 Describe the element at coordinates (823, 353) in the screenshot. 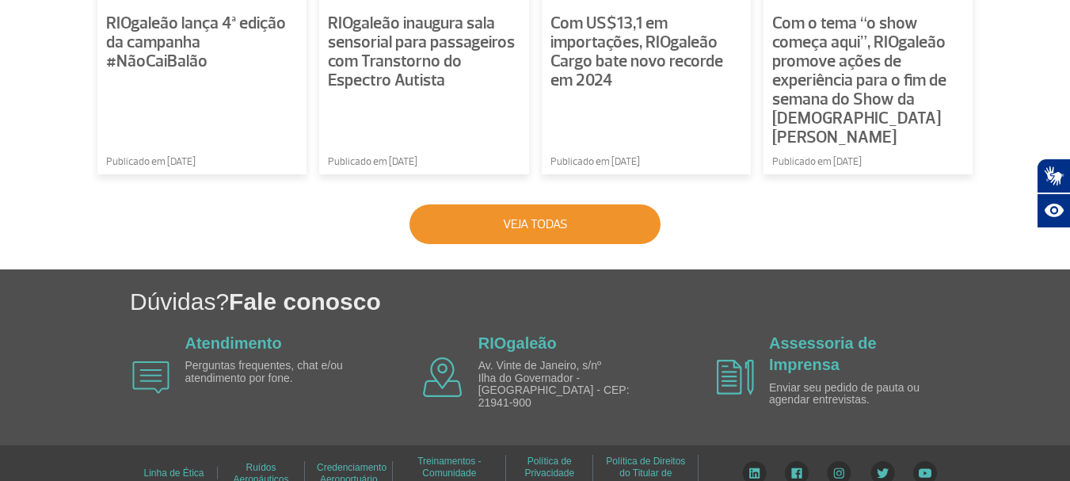

I see `a: Assessoria de Imprensa` at that location.